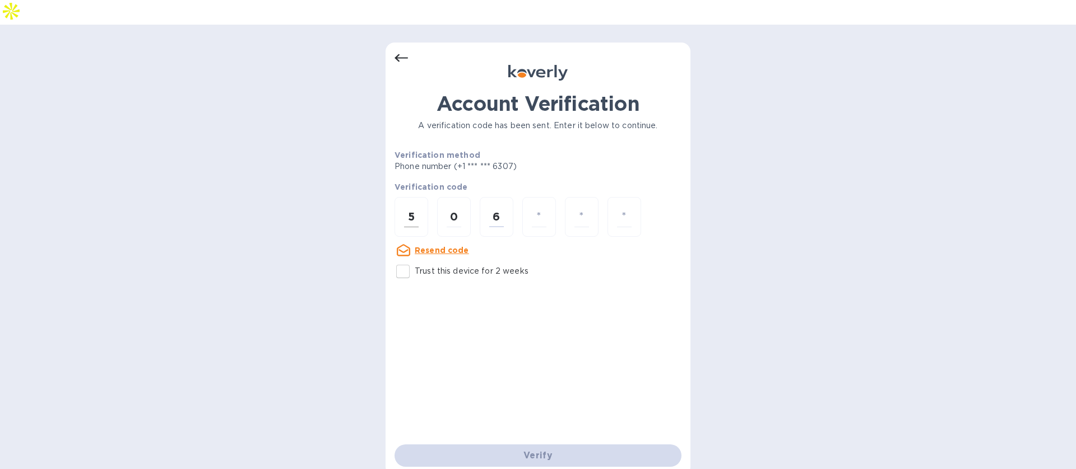 This screenshot has width=1076, height=469. Describe the element at coordinates (441, 250) in the screenshot. I see `u: Resend code` at that location.